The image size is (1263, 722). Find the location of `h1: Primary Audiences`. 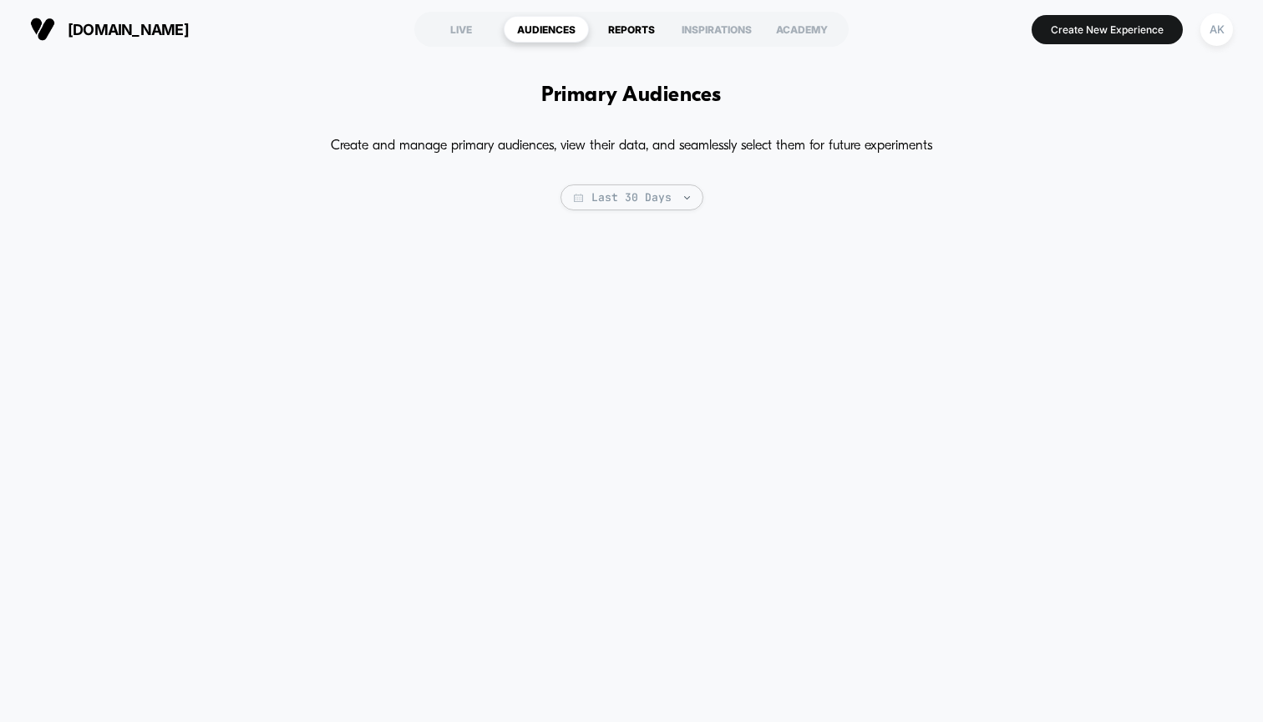

h1: Primary Audiences is located at coordinates (631, 95).